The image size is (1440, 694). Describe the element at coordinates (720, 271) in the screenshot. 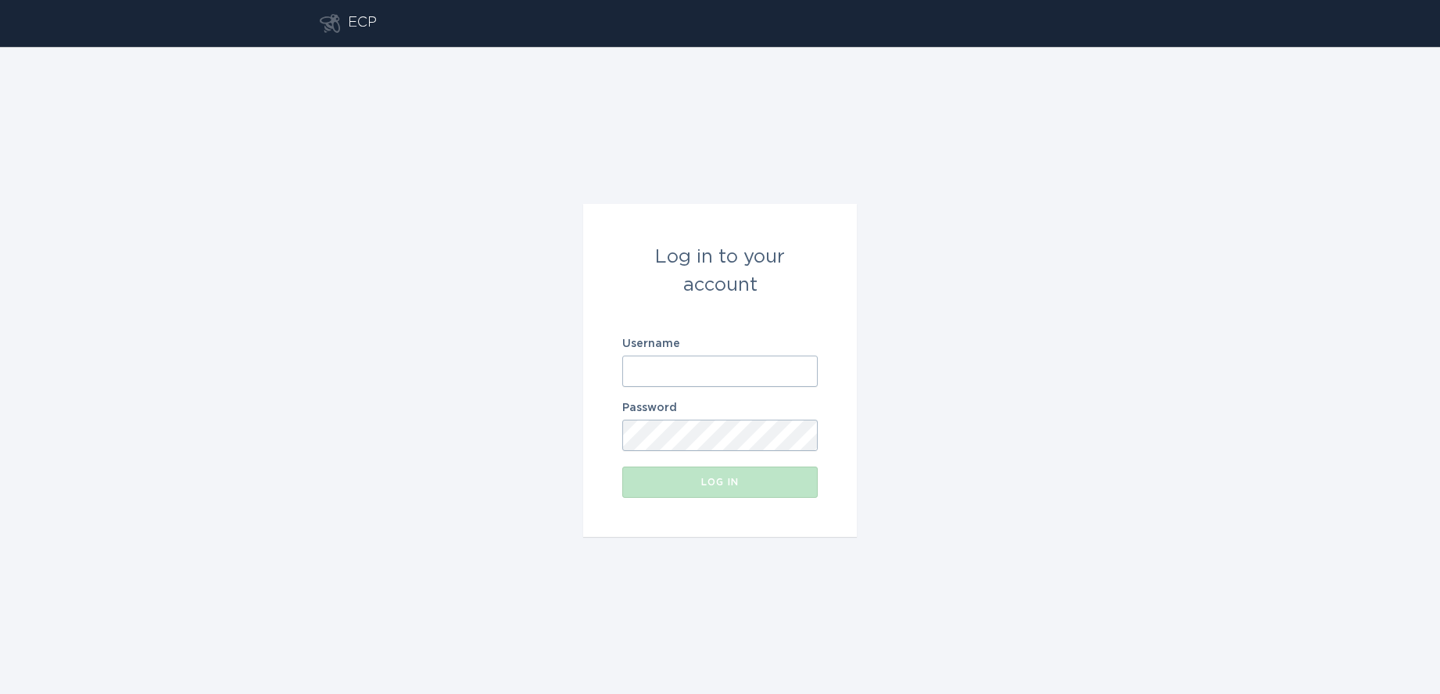

I see `div: Log in to your account` at that location.